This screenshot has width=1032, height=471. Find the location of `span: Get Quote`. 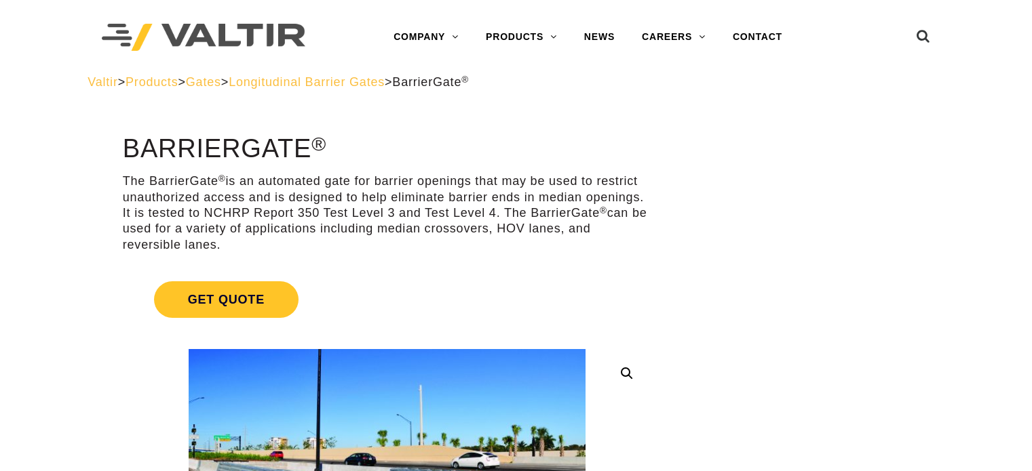

span: Get Quote is located at coordinates (226, 300).